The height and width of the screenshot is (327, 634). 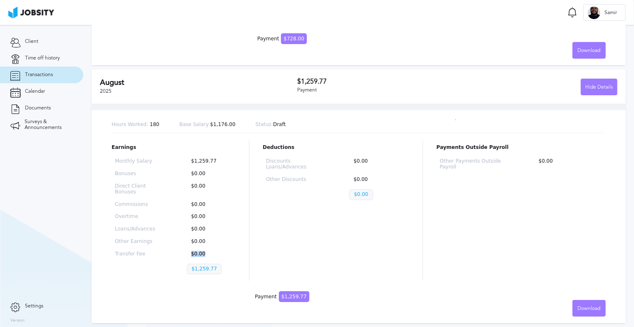 I want to click on span: Base Salary:, so click(x=195, y=124).